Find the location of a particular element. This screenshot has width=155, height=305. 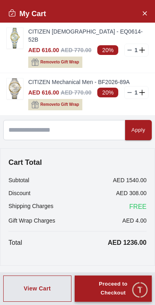

button: Close Account is located at coordinates (144, 13).